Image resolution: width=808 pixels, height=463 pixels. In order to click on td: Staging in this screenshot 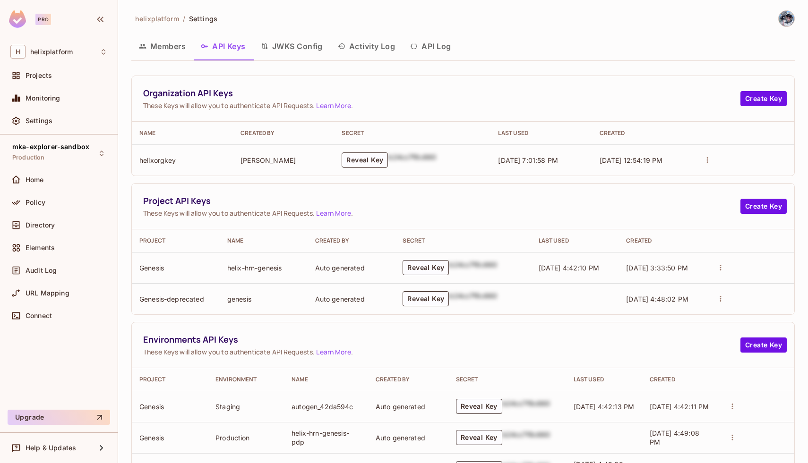, I will do `click(246, 407)`.